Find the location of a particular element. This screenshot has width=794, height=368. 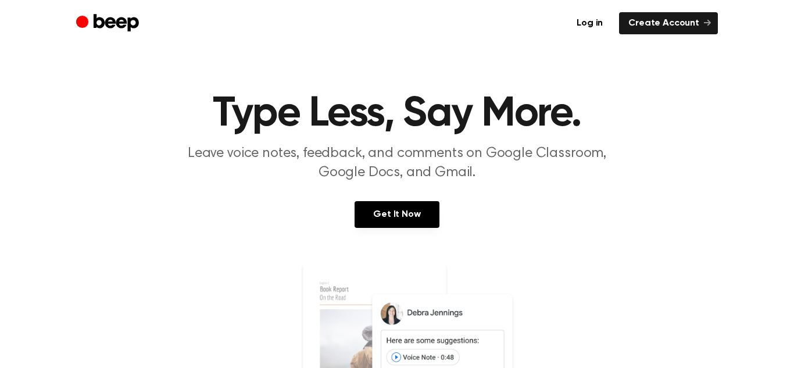

a: Create Account is located at coordinates (669, 23).